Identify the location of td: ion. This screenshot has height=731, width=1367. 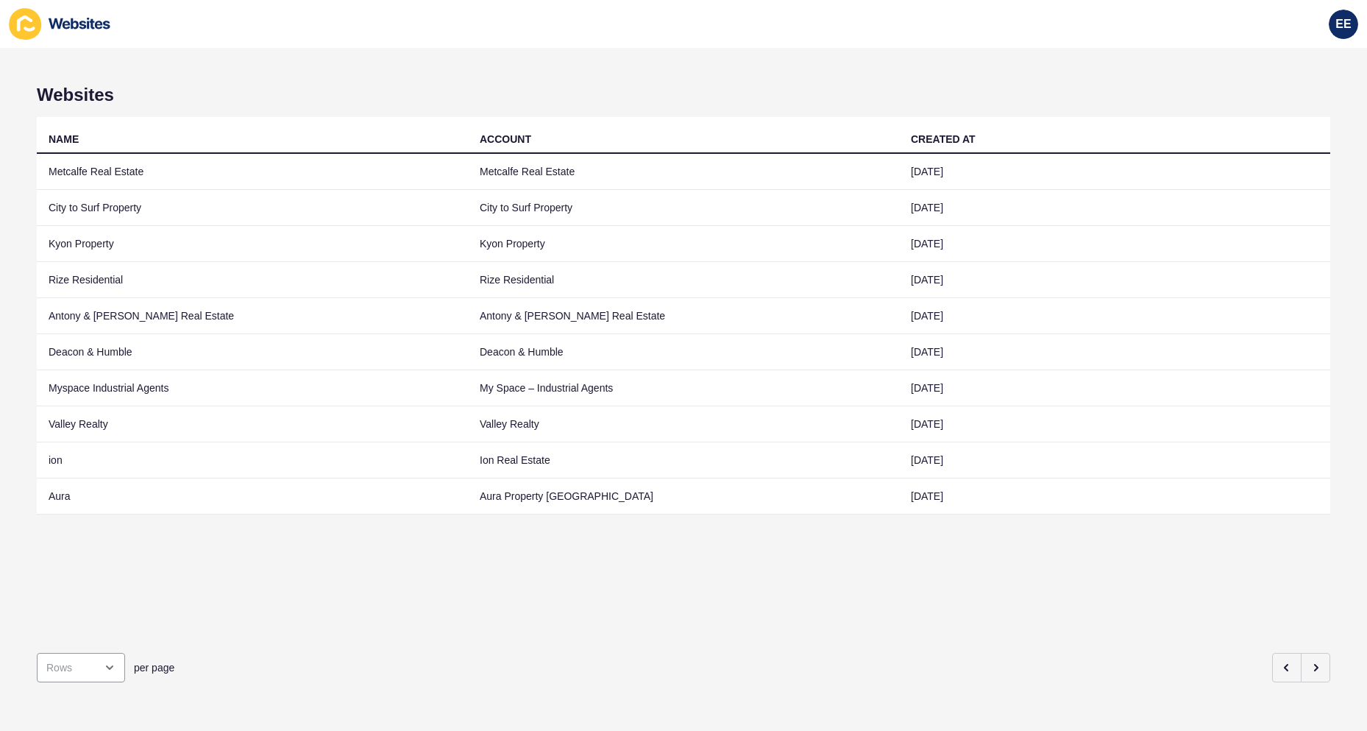
(252, 460).